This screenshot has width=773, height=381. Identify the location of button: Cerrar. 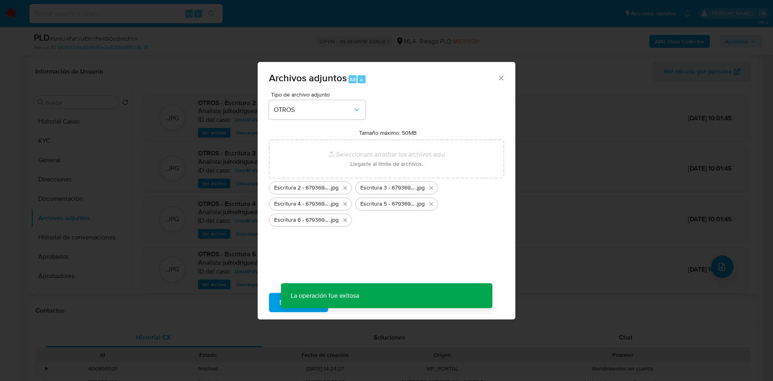
(501, 78).